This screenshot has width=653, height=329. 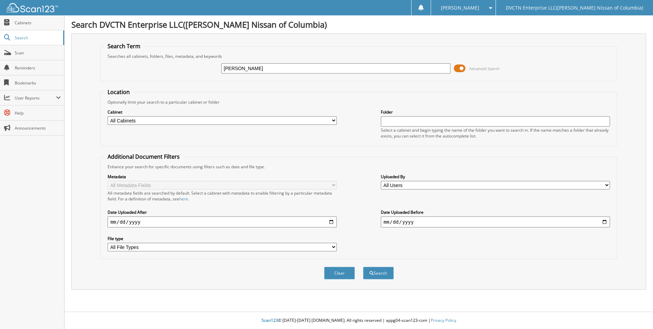 What do you see at coordinates (222, 176) in the screenshot?
I see `label: Metadata` at bounding box center [222, 176].